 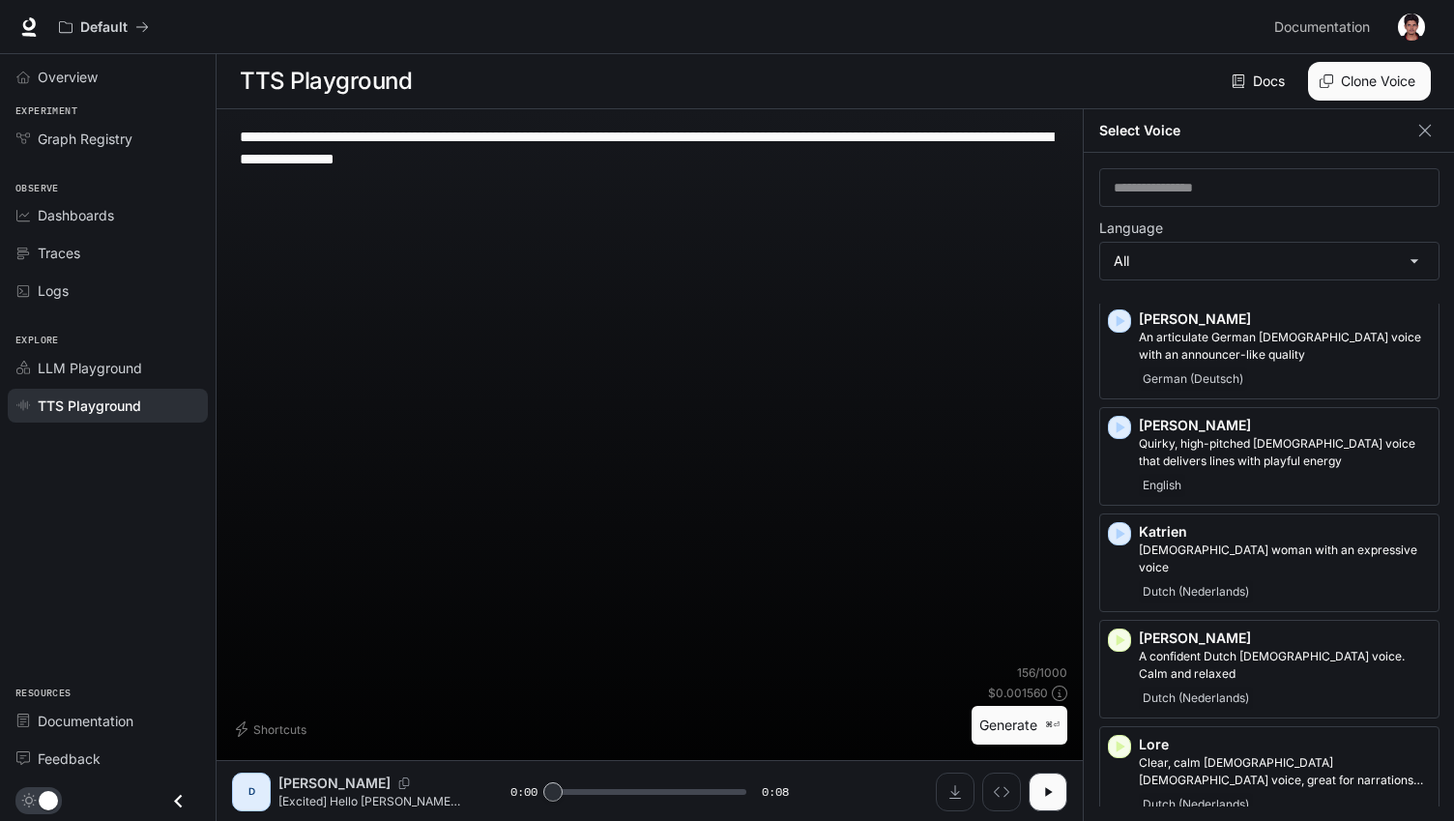 What do you see at coordinates (68, 76) in the screenshot?
I see `span: Overview` at bounding box center [68, 76].